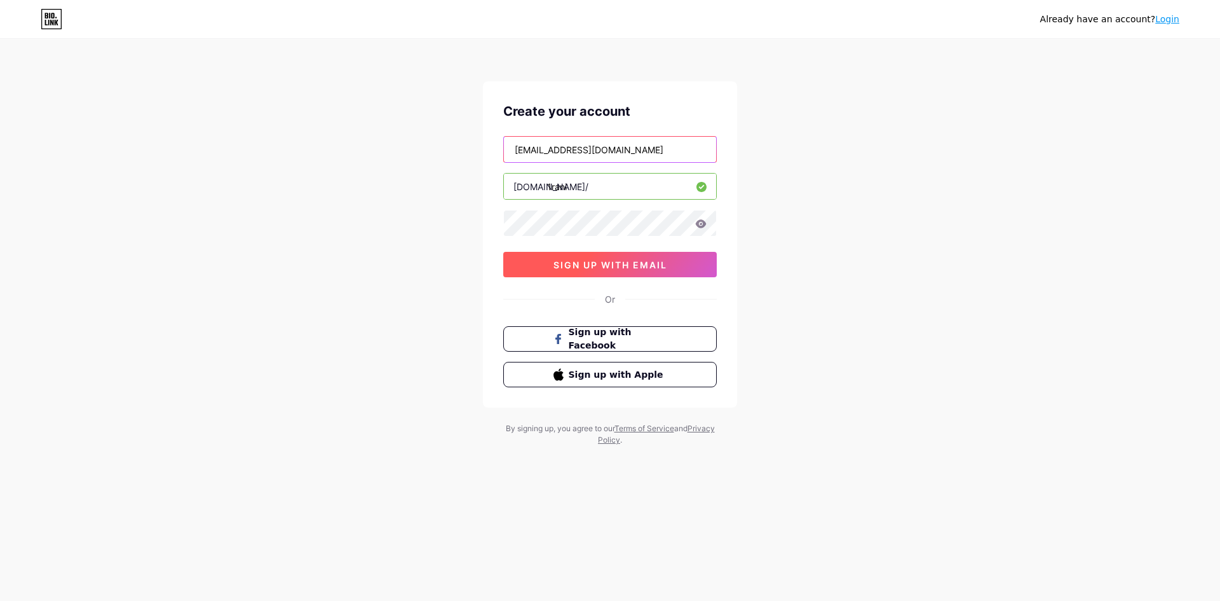  Describe the element at coordinates (610, 264) in the screenshot. I see `span: sign up with email` at that location.